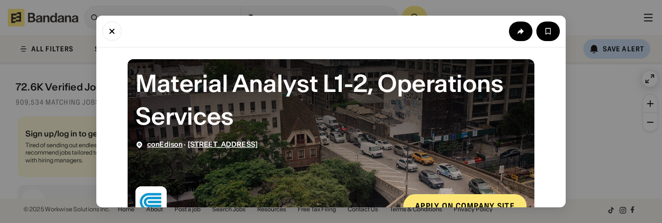  What do you see at coordinates (151, 202) in the screenshot?
I see `img: conEdison logo` at bounding box center [151, 202].